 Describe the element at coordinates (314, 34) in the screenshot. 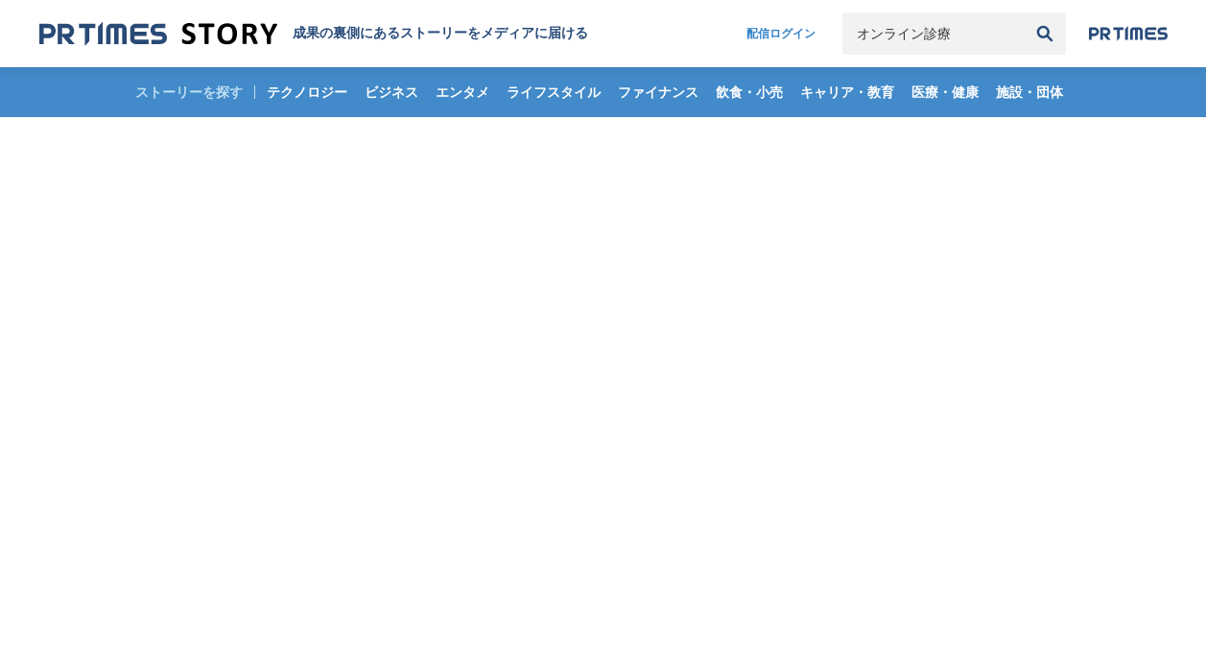

I see `a: 成果の裏側にあるストーリーをメディアに届ける 成果の裏側にあるストーリーをメディアに届ける` at that location.